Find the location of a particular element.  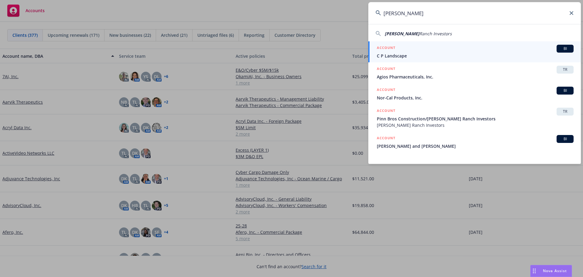

a: ACCOUNTBINor-Cal Products, Inc. is located at coordinates (475, 94).